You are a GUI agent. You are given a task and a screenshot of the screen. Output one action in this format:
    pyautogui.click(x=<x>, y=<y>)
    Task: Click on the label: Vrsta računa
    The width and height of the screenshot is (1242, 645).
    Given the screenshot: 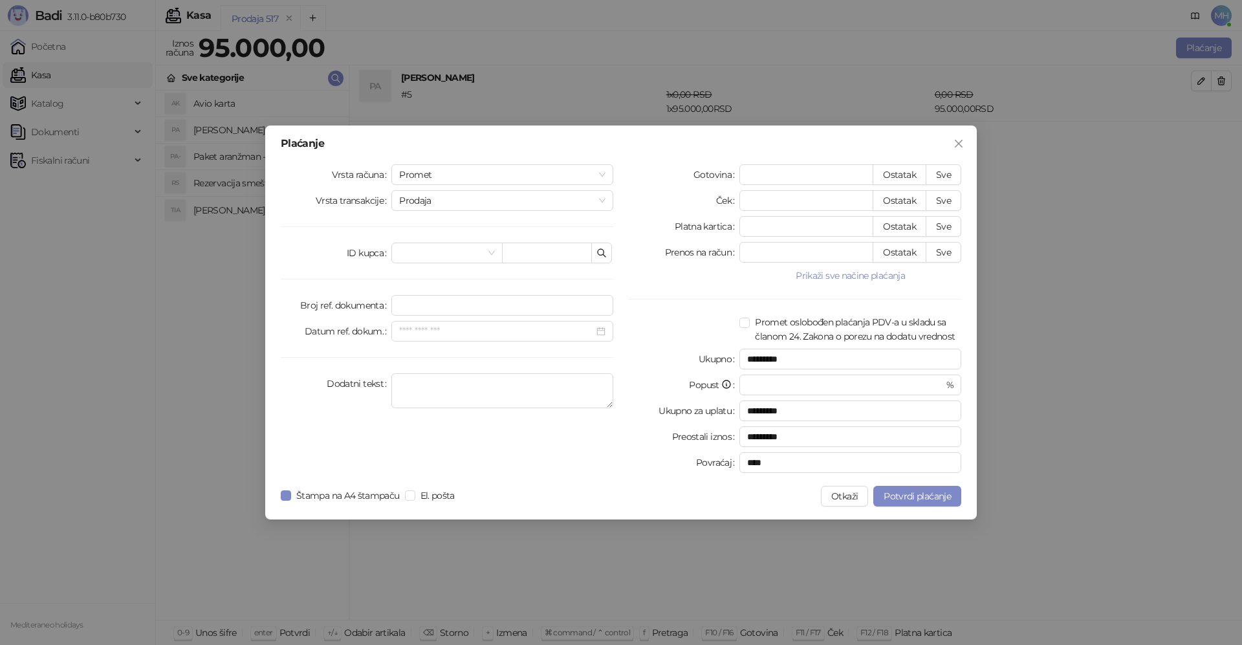 What is the action you would take?
    pyautogui.click(x=361, y=175)
    